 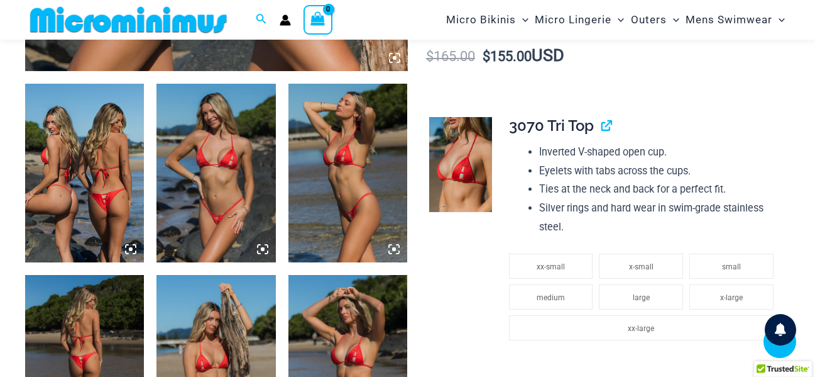 I want to click on span: 3070 Tri Top, so click(x=551, y=125).